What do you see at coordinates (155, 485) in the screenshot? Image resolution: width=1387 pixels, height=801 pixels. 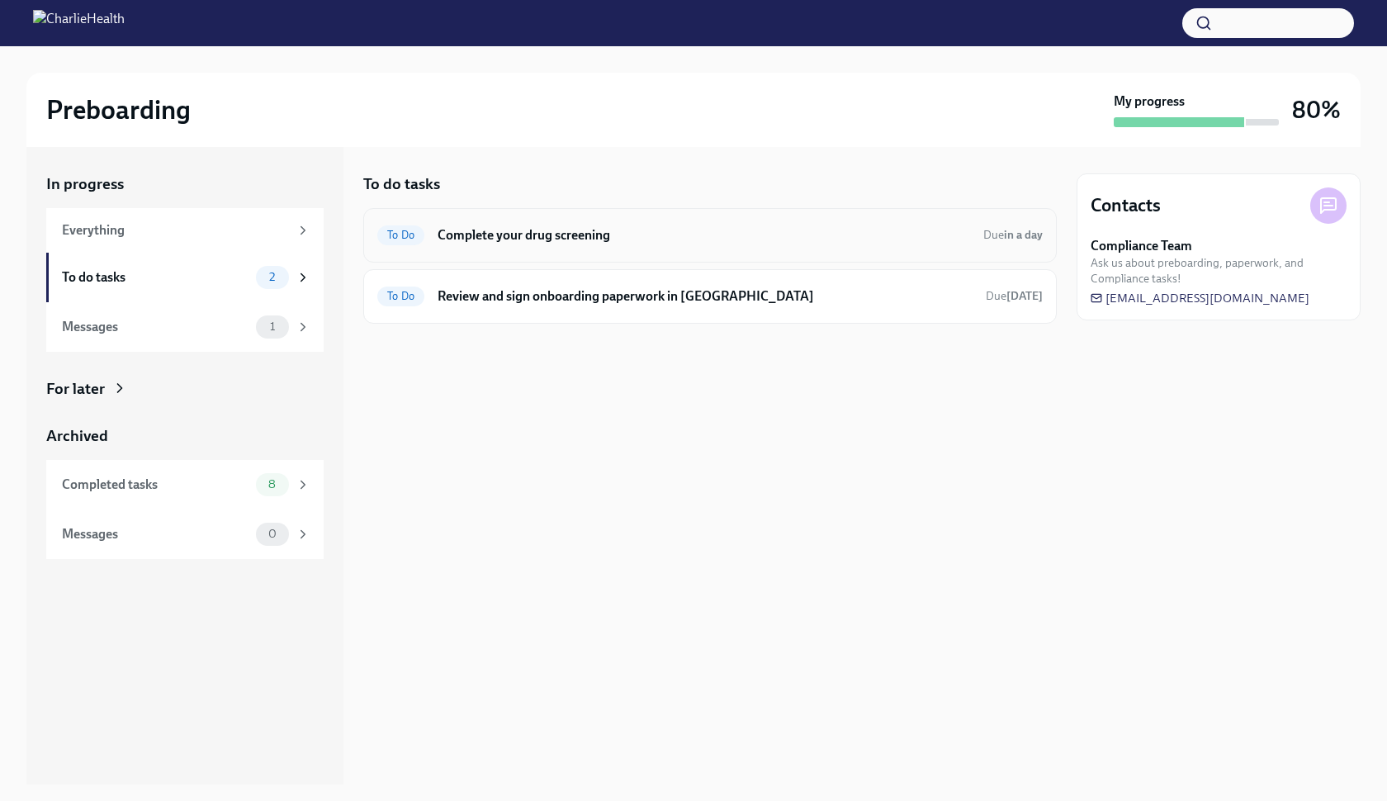 I see `div: Completed tasks` at bounding box center [155, 485].